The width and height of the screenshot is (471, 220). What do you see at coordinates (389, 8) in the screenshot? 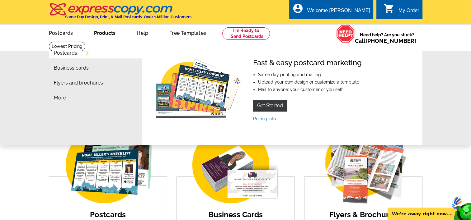
I see `i: shopping_cart` at bounding box center [389, 8].